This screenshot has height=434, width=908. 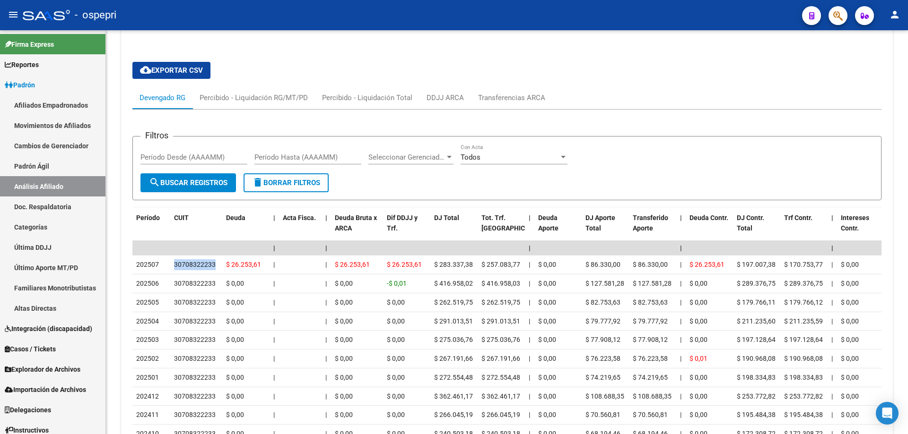 I want to click on div: Percibido - Liquidación Total, so click(x=367, y=98).